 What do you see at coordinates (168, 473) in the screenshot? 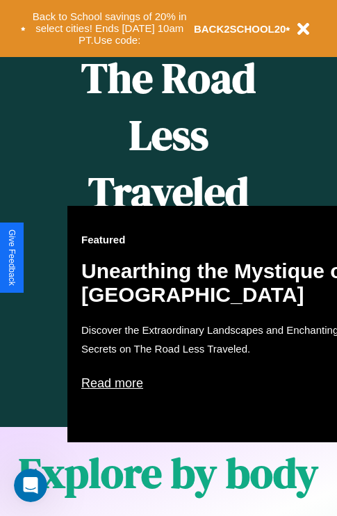
I see `h1: Explore by body` at bounding box center [168, 473].